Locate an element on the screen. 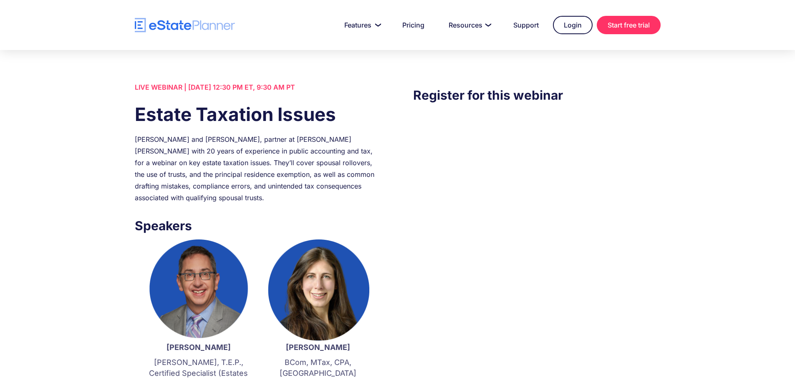 The width and height of the screenshot is (795, 380). h3: Speakers is located at coordinates (258, 226).